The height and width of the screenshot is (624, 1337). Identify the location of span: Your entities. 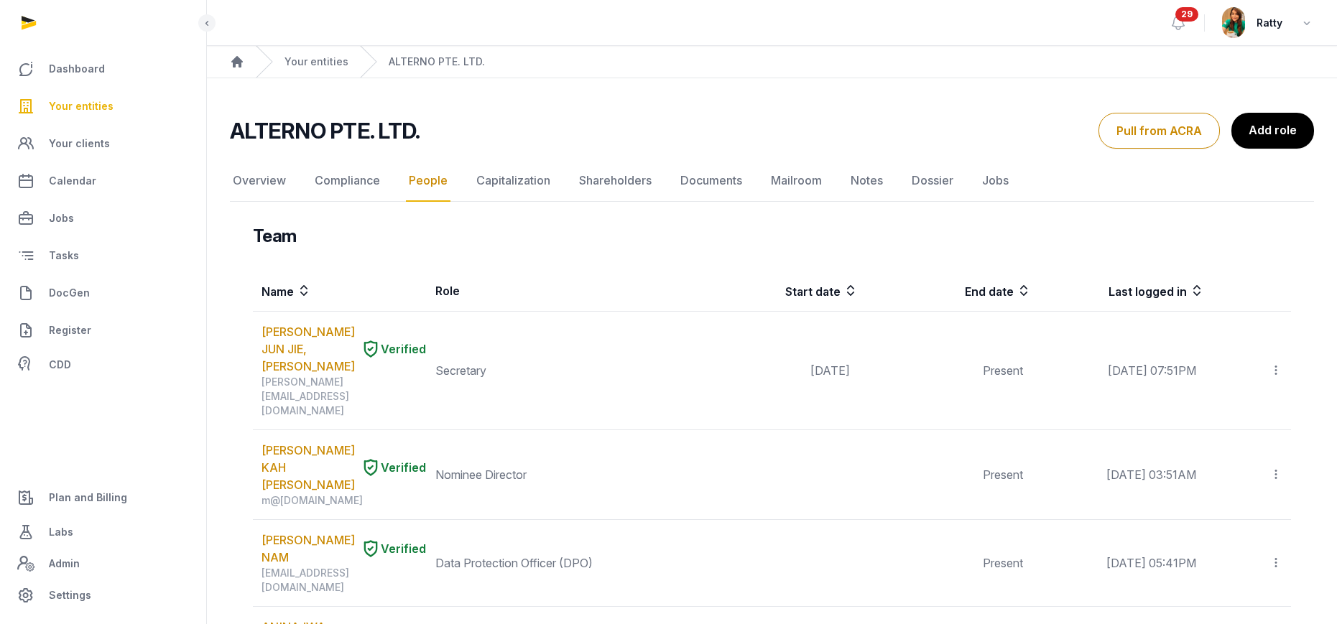
(81, 106).